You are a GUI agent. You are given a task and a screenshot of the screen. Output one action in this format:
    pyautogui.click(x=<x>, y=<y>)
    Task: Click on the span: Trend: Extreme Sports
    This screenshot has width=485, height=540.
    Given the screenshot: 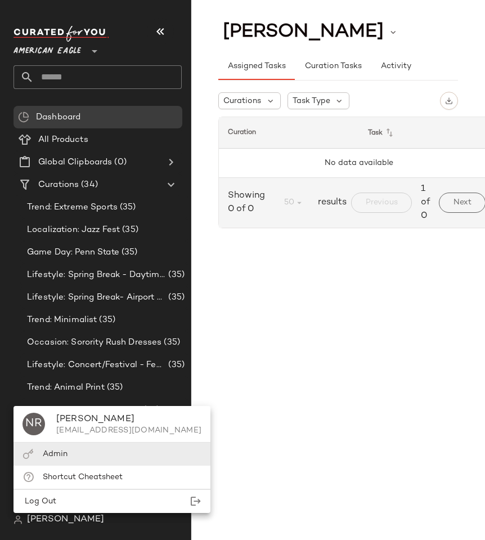 What is the action you would take?
    pyautogui.click(x=72, y=207)
    